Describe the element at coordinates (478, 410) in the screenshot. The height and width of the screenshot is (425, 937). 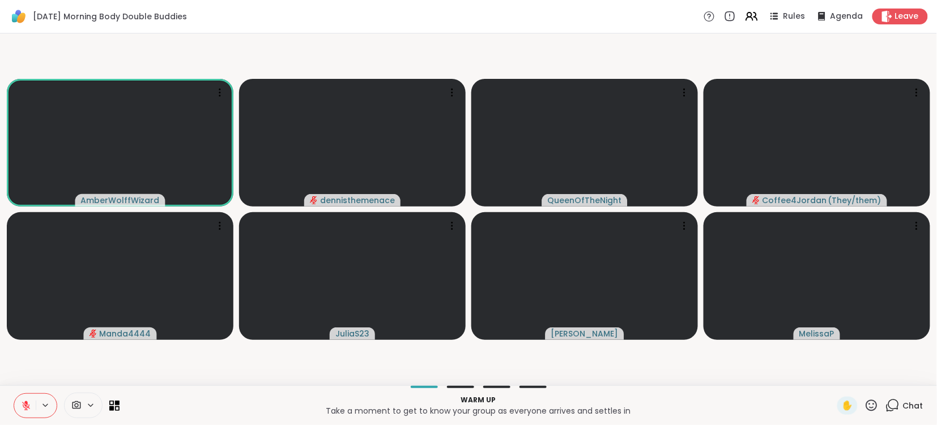
I see `p: Take a moment to get to know your group as everyone arrives and settles in` at that location.